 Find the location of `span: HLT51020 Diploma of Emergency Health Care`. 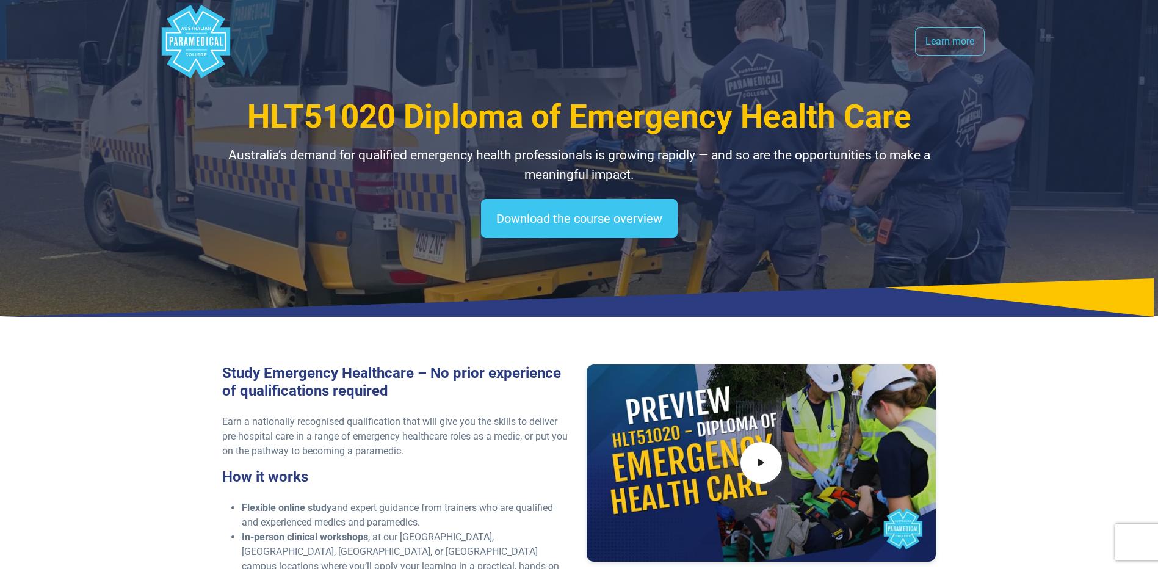

span: HLT51020 Diploma of Emergency Health Care is located at coordinates (579, 117).